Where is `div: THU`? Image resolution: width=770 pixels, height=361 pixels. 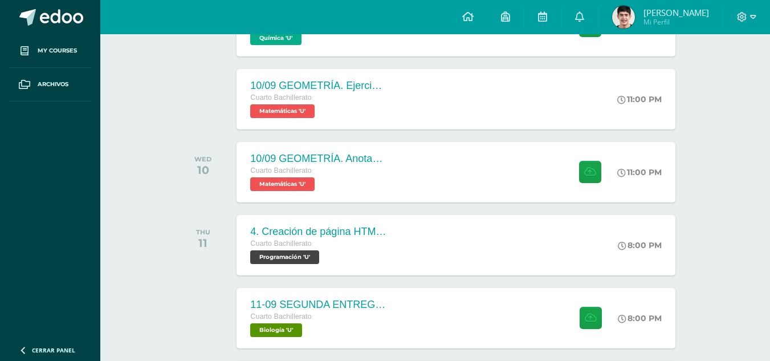 div: THU is located at coordinates (203, 232).